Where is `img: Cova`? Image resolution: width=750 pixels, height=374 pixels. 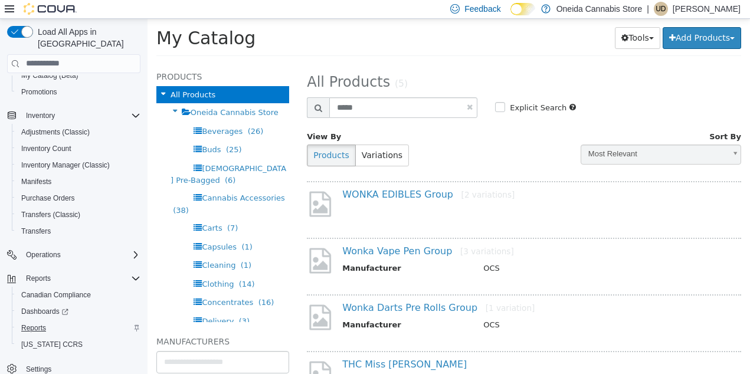
img: Cova is located at coordinates (50, 9).